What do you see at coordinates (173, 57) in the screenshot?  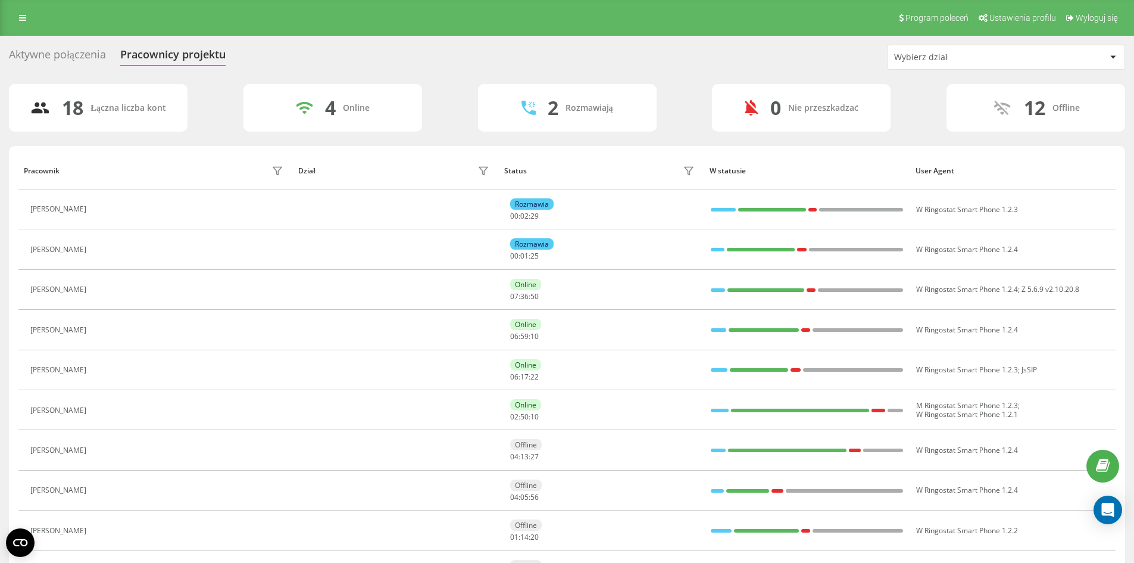 I see `div: Pracownicy projektu` at bounding box center [173, 57].